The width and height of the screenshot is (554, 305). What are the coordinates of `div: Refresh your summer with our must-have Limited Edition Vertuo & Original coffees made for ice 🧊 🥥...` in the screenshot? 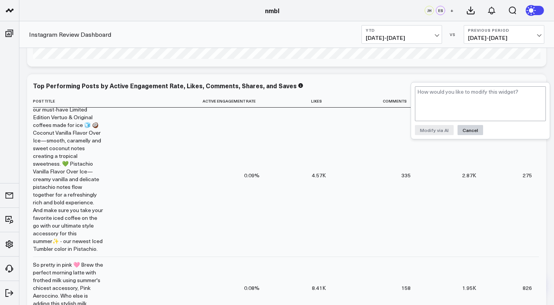 It's located at (68, 175).